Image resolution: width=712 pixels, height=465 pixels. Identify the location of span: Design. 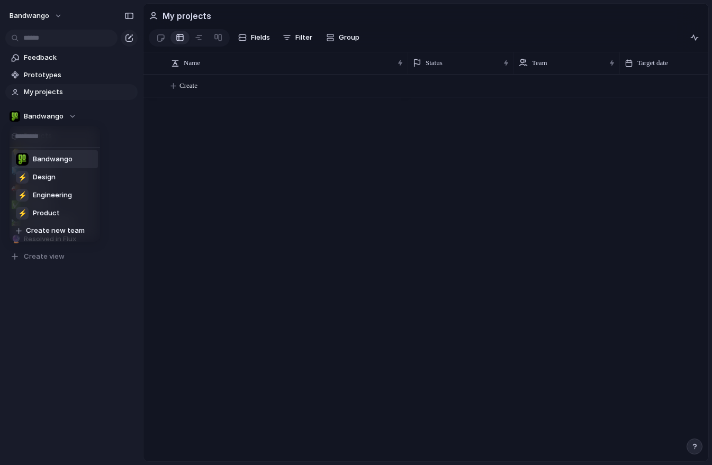
(44, 177).